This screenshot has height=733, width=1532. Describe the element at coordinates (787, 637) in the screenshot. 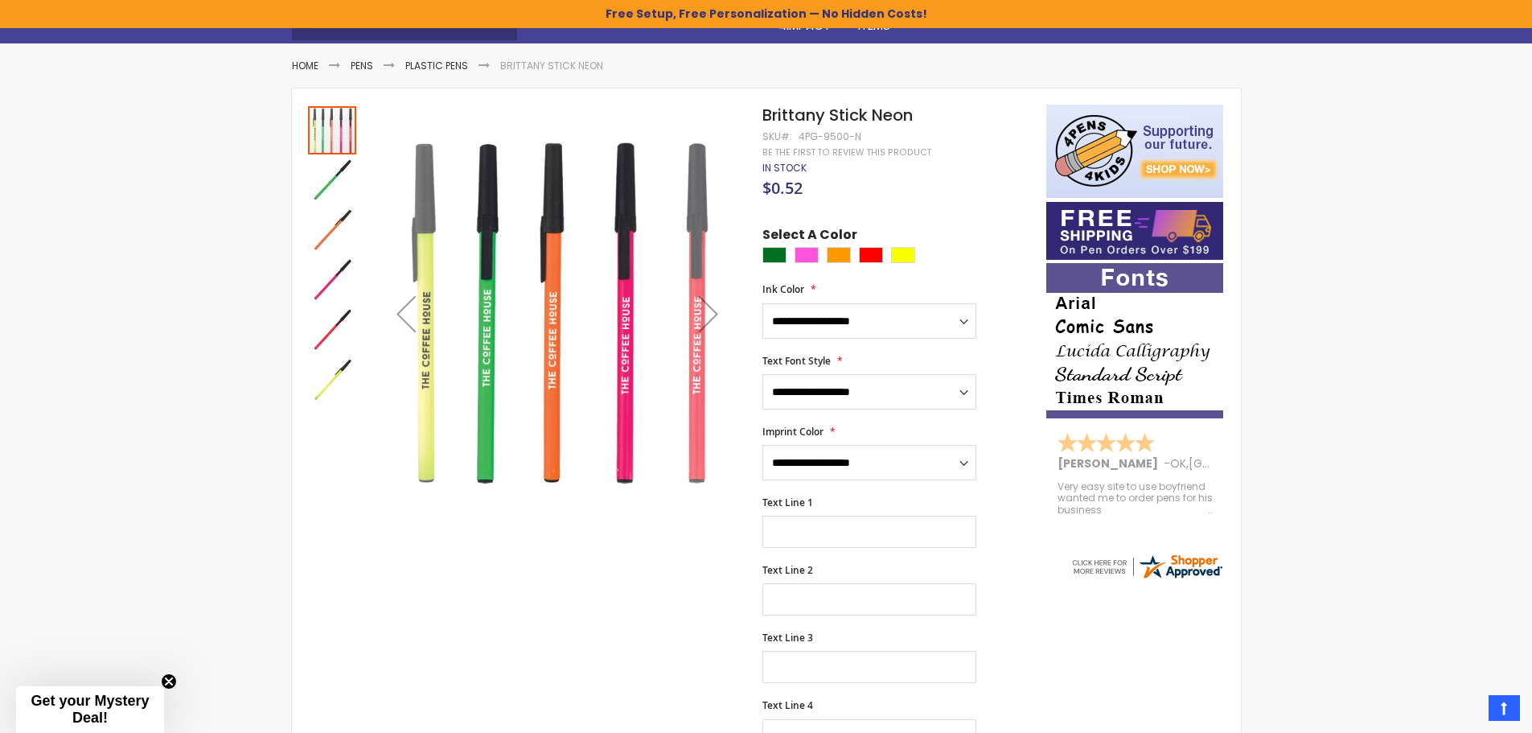

I see `span: Text Line 3` at that location.